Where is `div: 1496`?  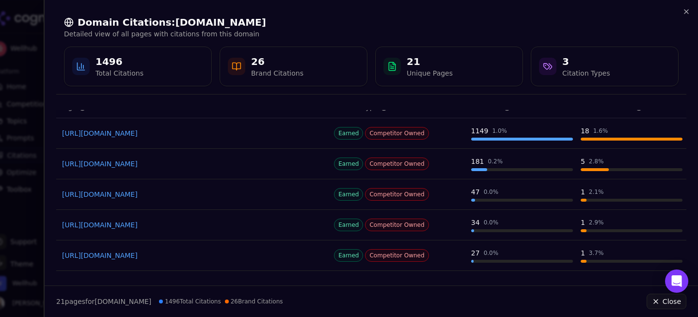 div: 1496 is located at coordinates (119, 62).